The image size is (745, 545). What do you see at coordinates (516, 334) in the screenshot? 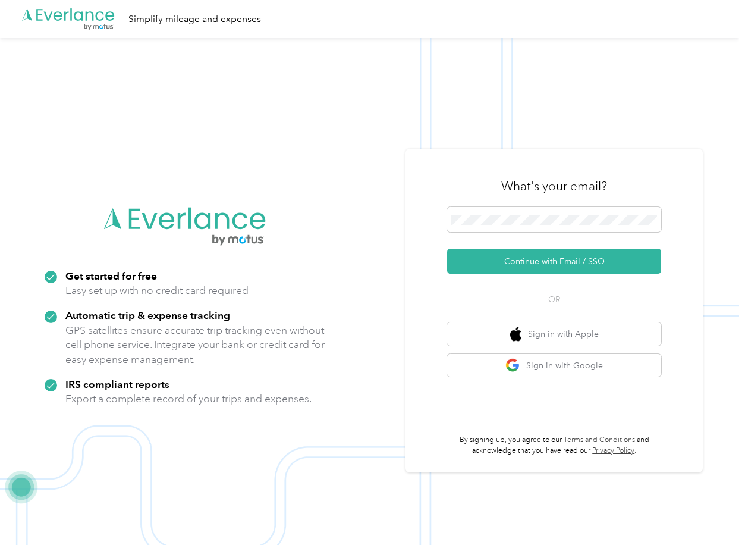
I see `img: apple logo` at bounding box center [516, 334].